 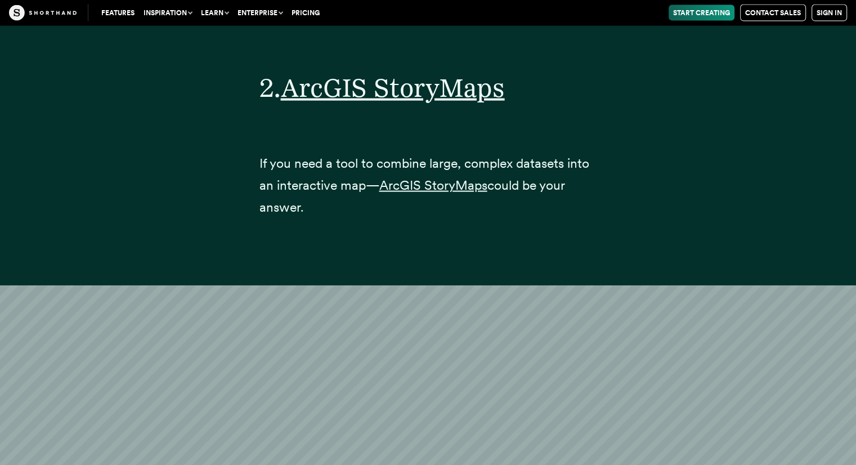 I want to click on a: Features, so click(x=118, y=13).